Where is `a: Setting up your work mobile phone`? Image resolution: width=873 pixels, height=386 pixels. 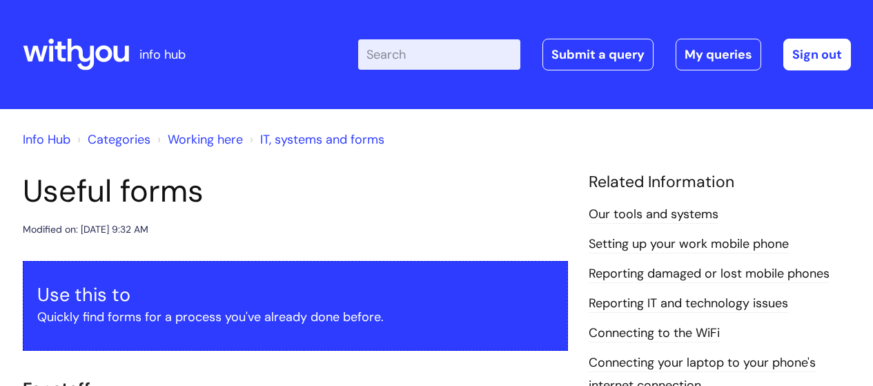
a: Setting up your work mobile phone is located at coordinates (689, 244).